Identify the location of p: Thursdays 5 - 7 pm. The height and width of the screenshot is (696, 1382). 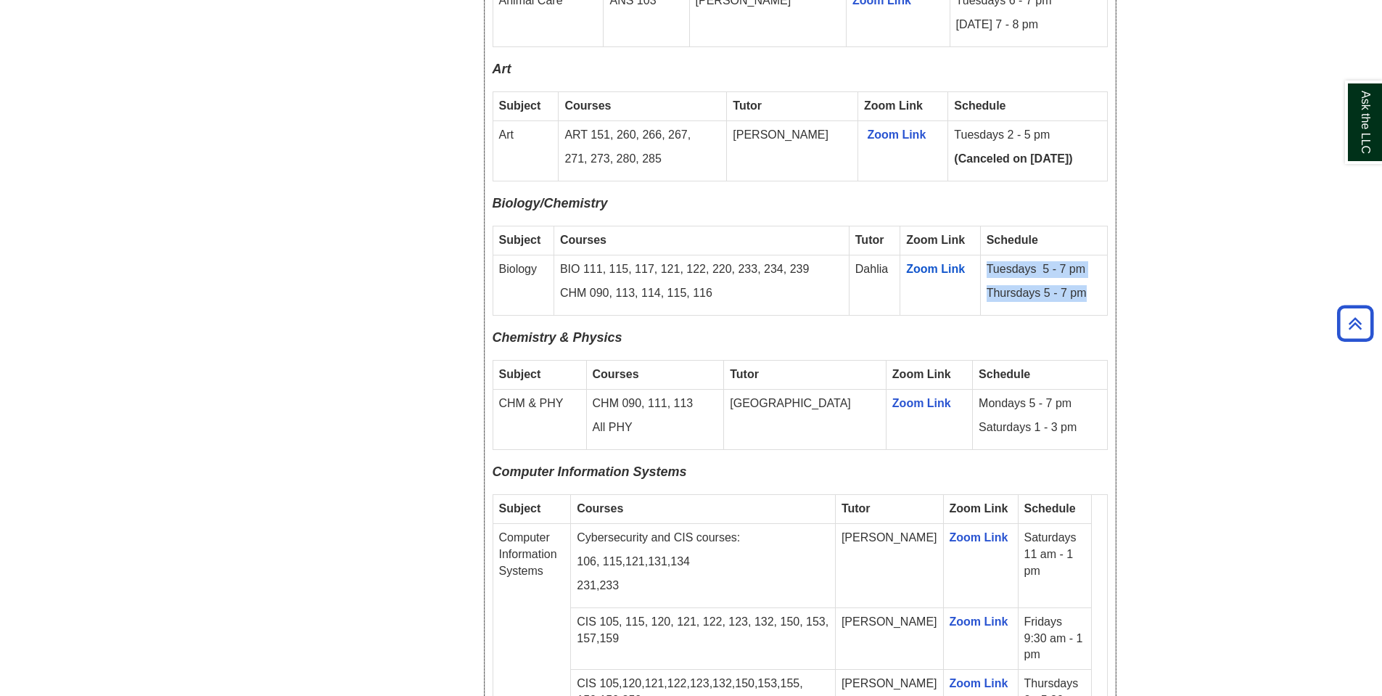
(1044, 293).